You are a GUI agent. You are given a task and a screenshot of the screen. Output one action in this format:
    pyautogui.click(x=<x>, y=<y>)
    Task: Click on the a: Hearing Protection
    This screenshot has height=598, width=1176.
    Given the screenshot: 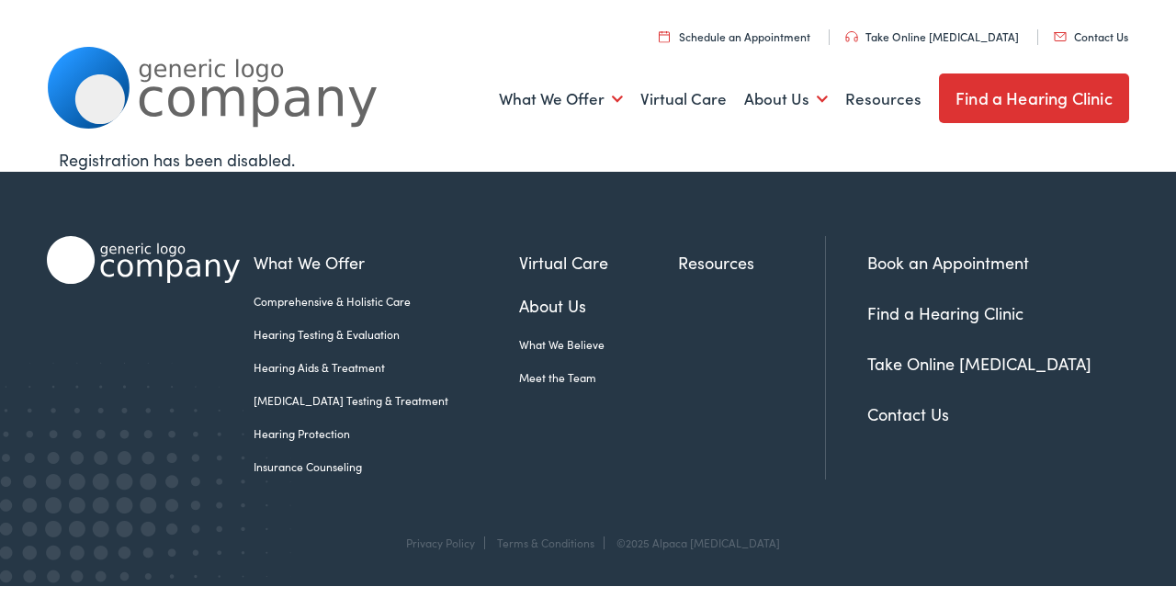 What is the action you would take?
    pyautogui.click(x=386, y=434)
    